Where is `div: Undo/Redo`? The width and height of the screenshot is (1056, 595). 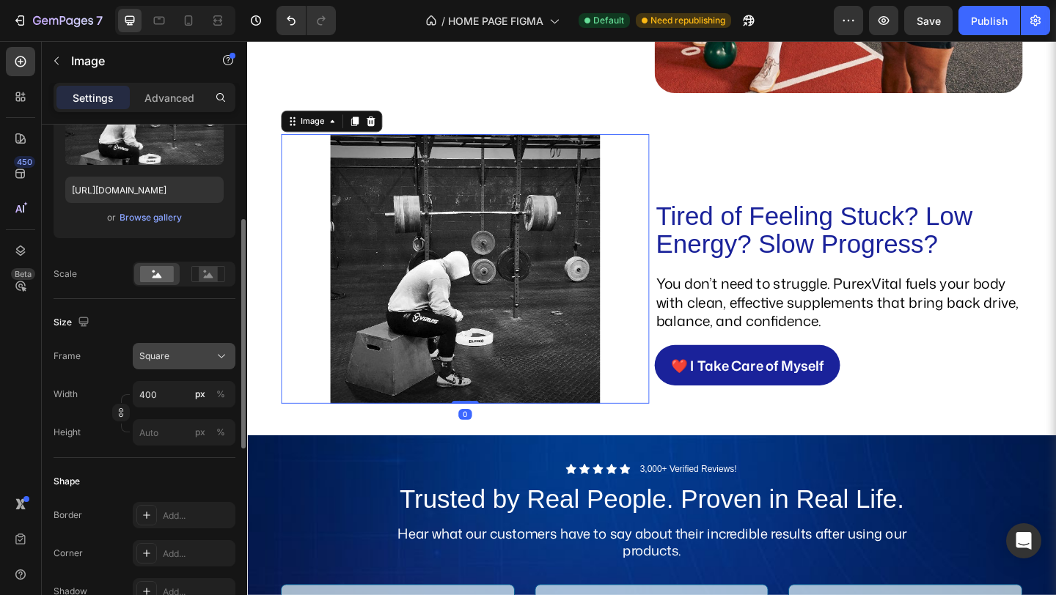
div: Undo/Redo is located at coordinates (306, 21).